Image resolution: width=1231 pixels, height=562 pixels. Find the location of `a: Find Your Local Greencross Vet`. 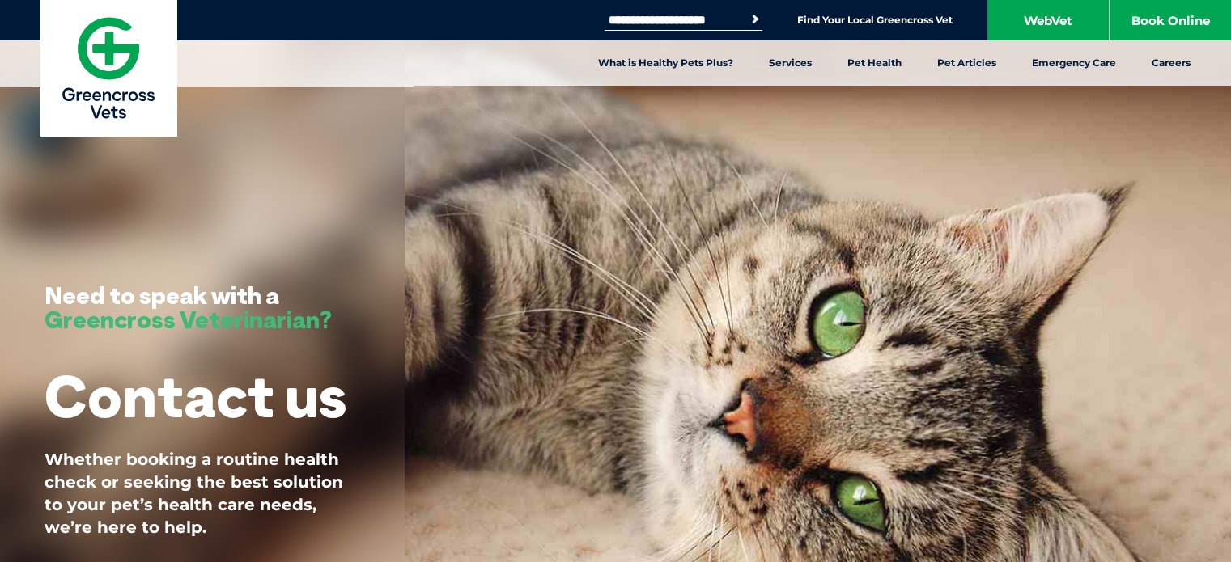

a: Find Your Local Greencross Vet is located at coordinates (875, 20).